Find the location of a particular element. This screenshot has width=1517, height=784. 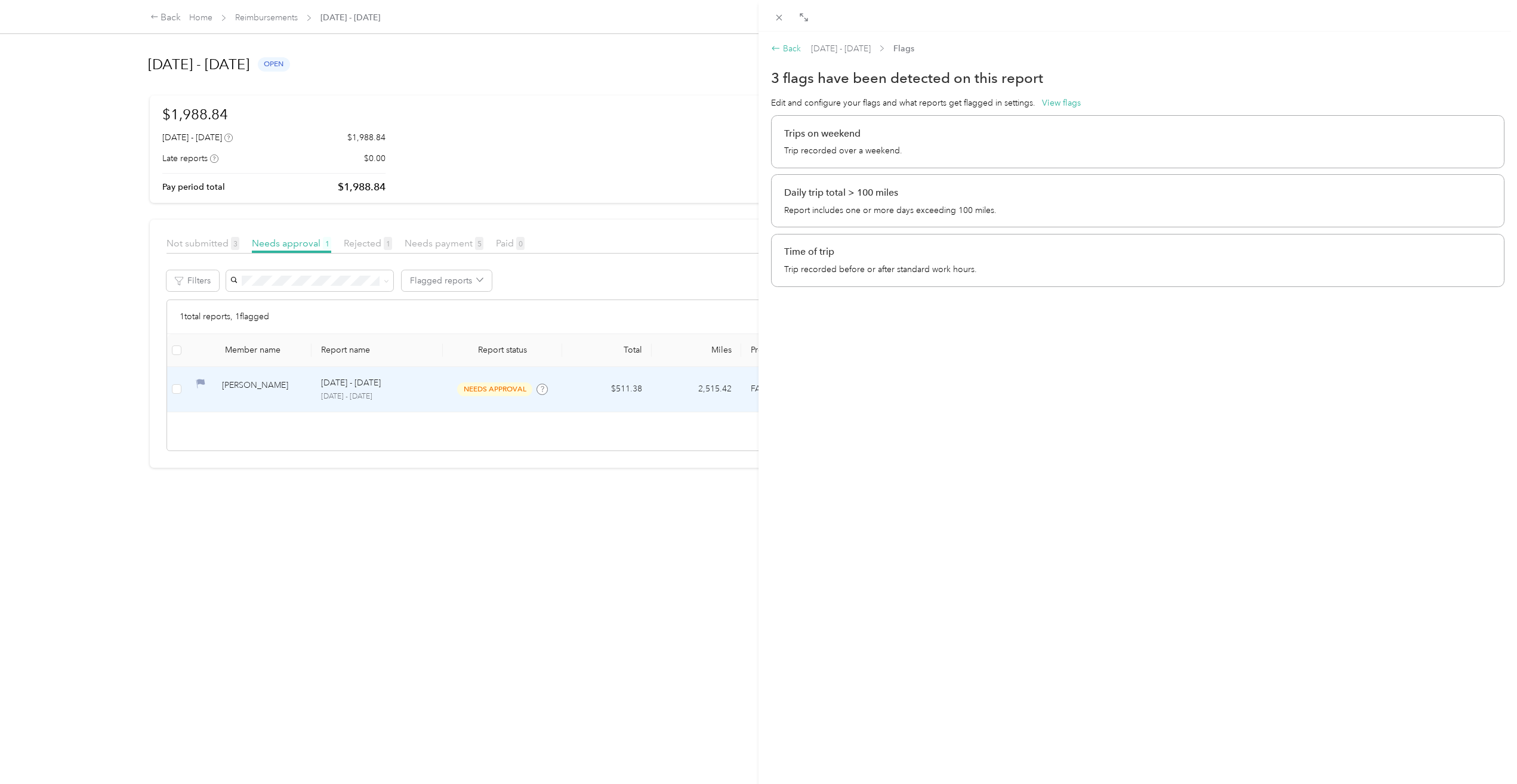

p: Edit and configure your flags and what reports get flagged in settings. is located at coordinates (903, 103).